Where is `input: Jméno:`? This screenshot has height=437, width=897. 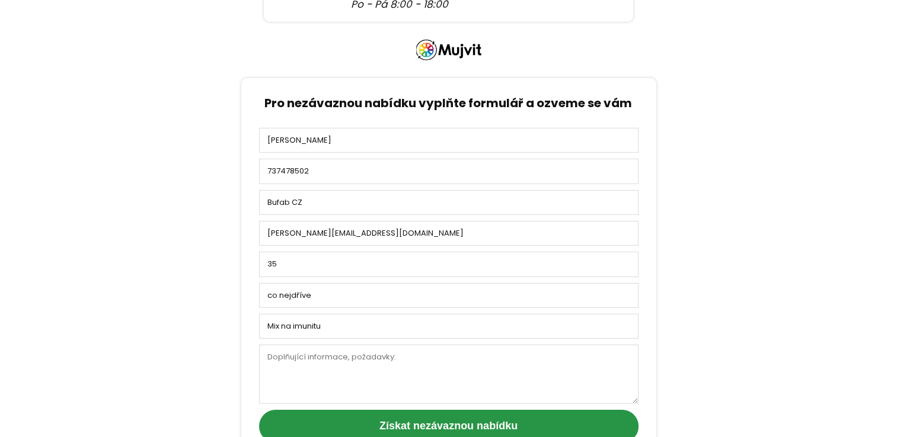 input: Jméno: is located at coordinates (449, 140).